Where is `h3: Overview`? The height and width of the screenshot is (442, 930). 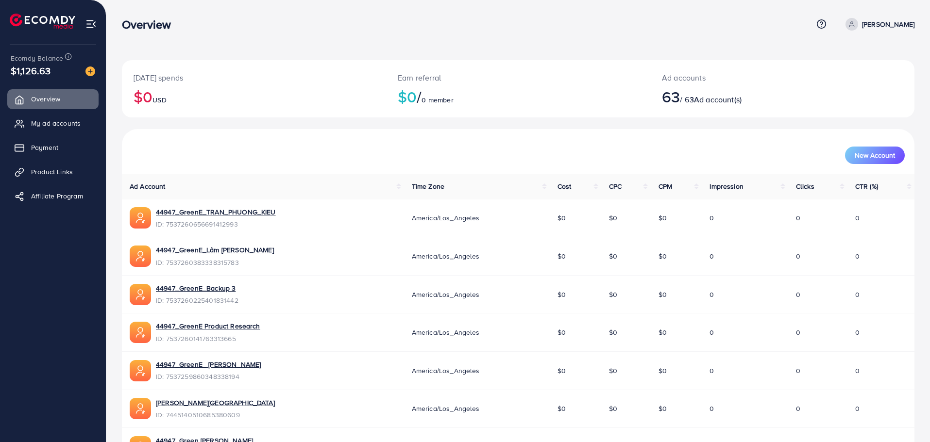 h3: Overview is located at coordinates (150, 24).